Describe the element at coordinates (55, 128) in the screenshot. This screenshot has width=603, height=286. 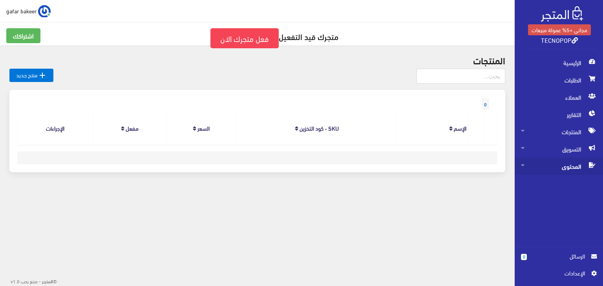
I see `th: الإجراءات` at that location.